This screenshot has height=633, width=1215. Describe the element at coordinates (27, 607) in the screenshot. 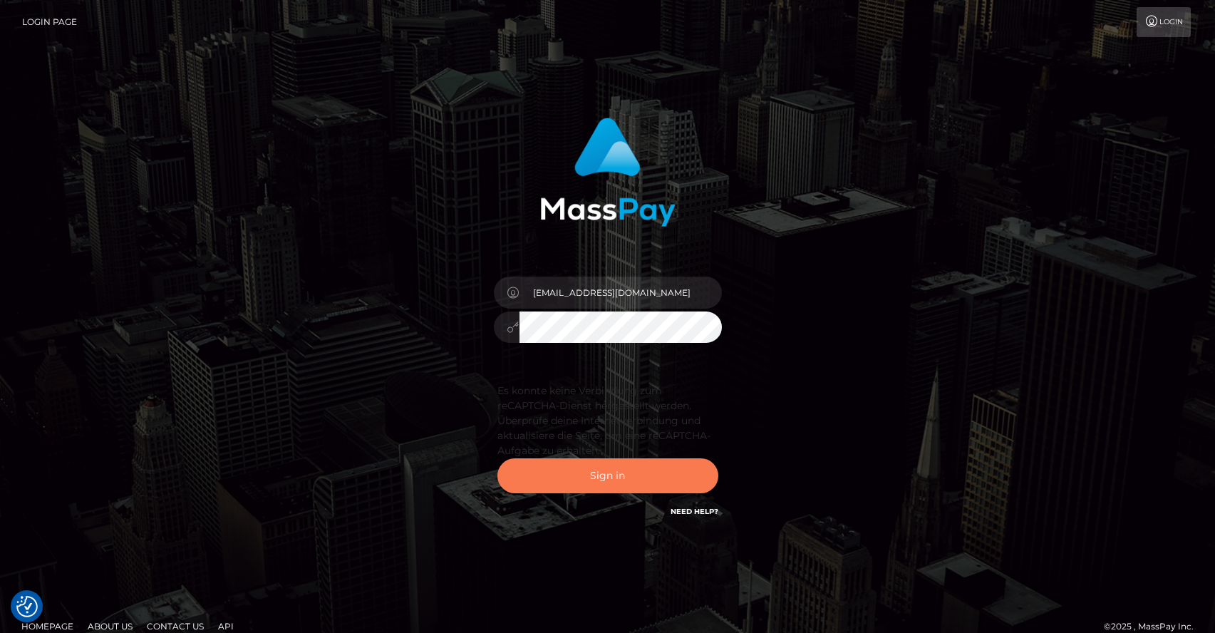

I see `button: Consent Preferences` at that location.